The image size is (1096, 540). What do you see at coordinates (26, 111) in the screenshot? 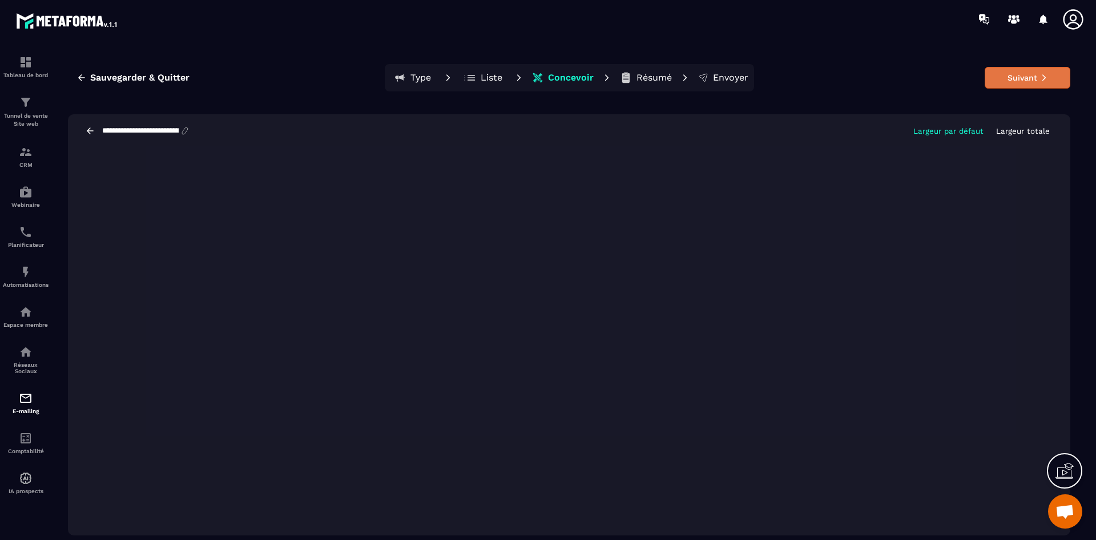
I see `a: formationformationTunnel de vente Site web` at bounding box center [26, 111].